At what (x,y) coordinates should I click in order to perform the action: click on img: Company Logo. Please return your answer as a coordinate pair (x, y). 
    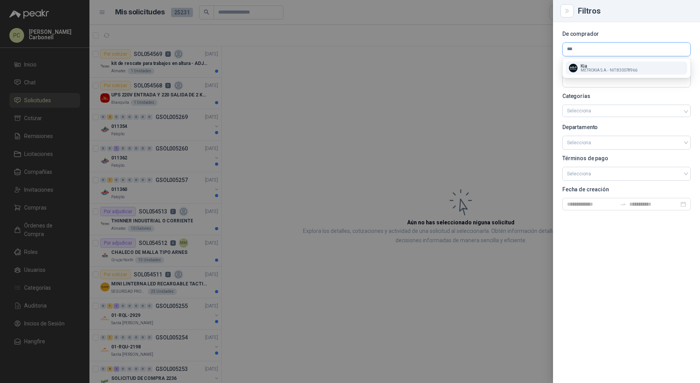
    Looking at the image, I should click on (573, 68).